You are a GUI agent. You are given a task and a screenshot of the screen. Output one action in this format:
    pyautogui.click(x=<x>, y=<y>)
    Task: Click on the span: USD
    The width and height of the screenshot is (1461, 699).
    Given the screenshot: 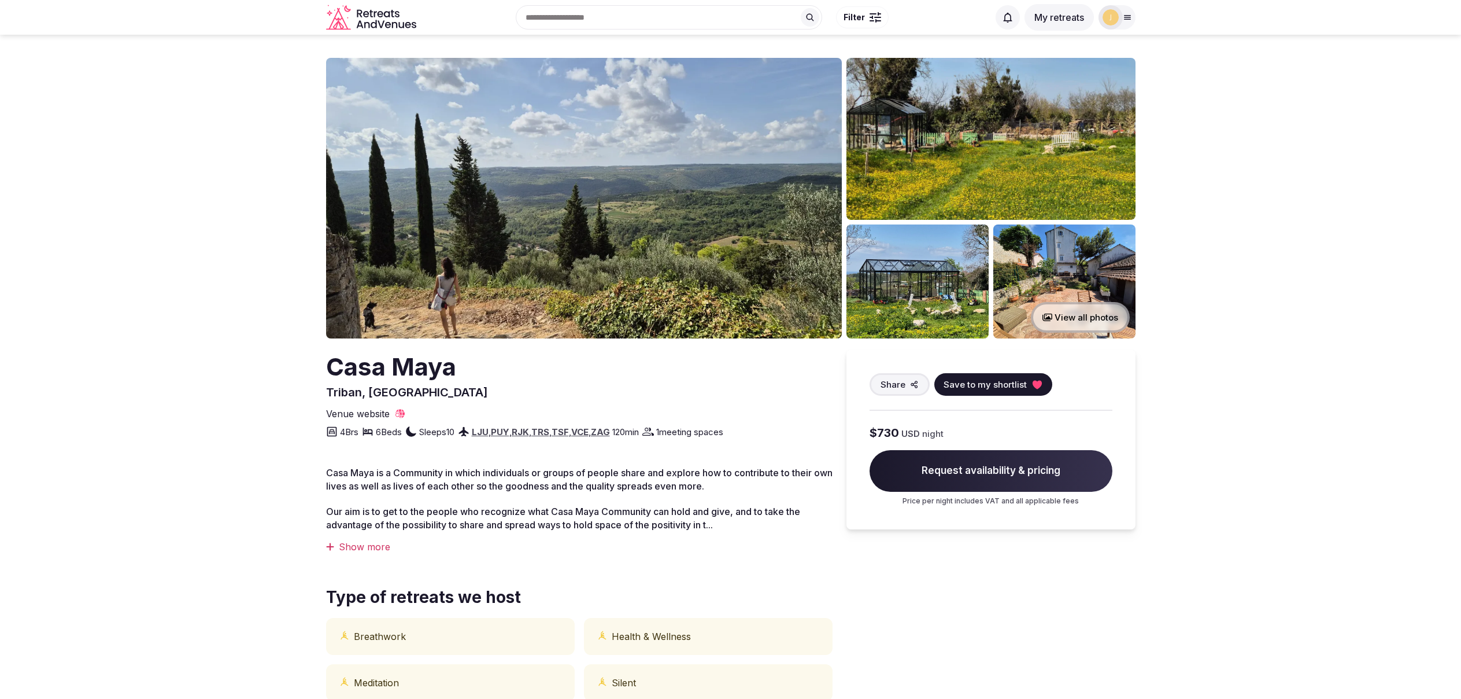 What is the action you would take?
    pyautogui.click(x=911, y=433)
    